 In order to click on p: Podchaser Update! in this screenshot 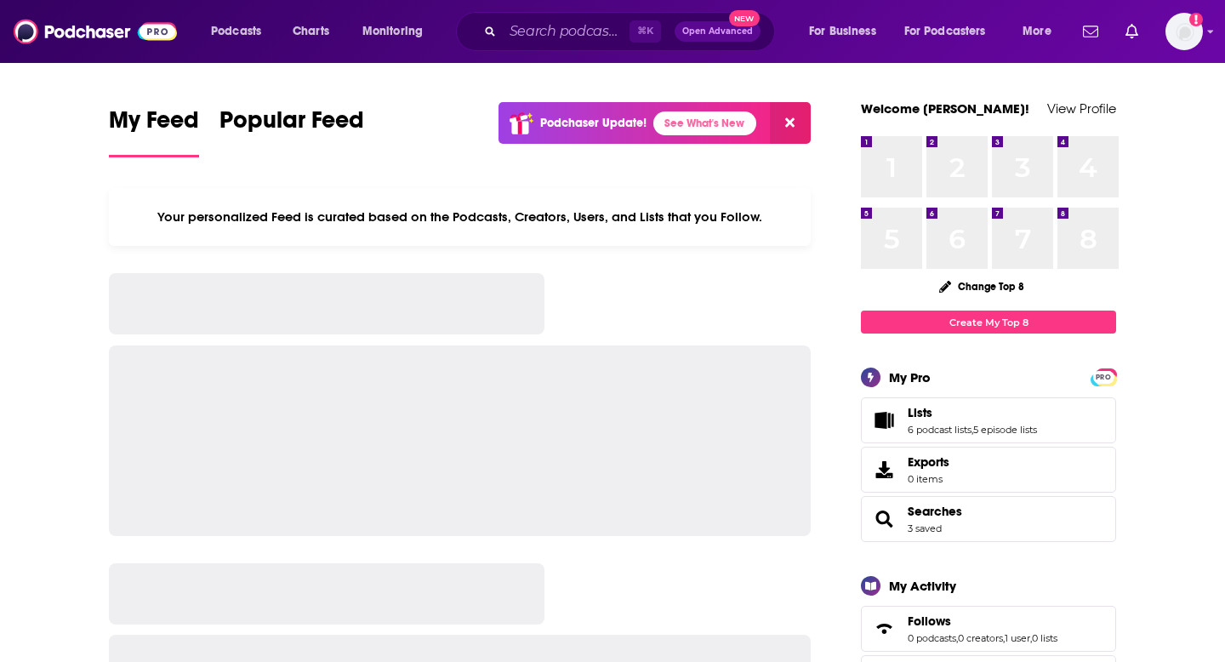, I will do `click(593, 122)`.